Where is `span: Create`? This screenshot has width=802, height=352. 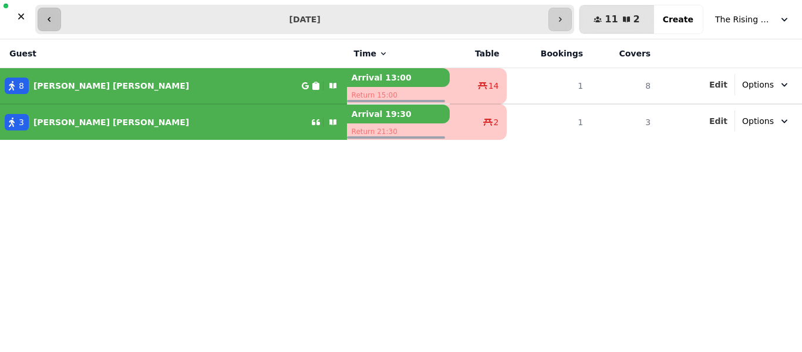
span: Create is located at coordinates (678, 19).